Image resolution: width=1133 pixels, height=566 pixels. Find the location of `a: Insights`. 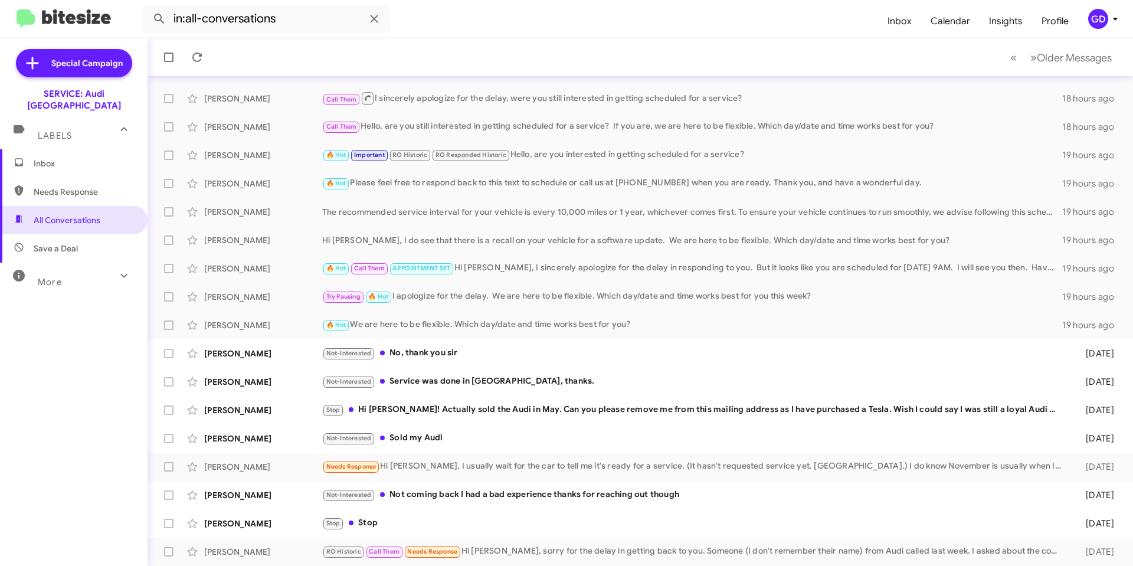

a: Insights is located at coordinates (1006, 21).